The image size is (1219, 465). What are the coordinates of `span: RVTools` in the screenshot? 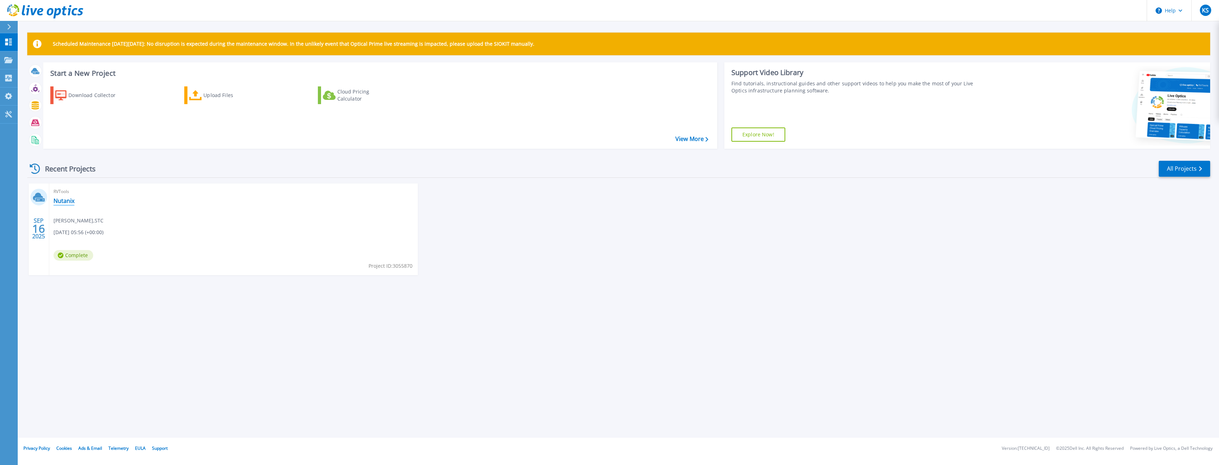 It's located at (234, 192).